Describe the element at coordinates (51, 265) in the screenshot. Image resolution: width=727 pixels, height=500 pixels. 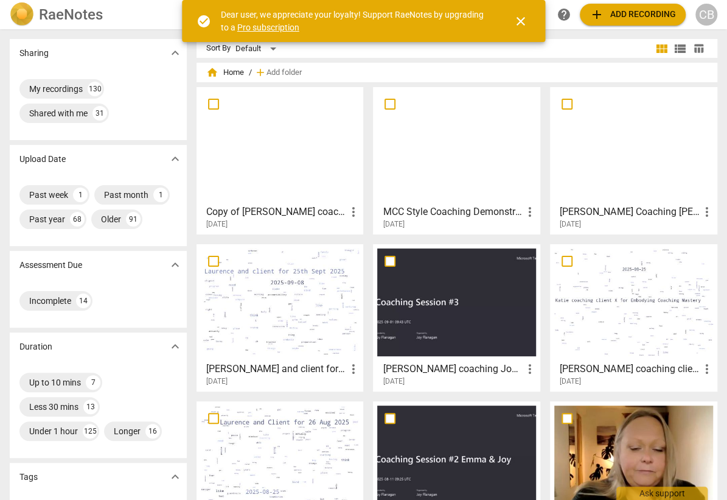
I see `p: Assessment Due` at that location.